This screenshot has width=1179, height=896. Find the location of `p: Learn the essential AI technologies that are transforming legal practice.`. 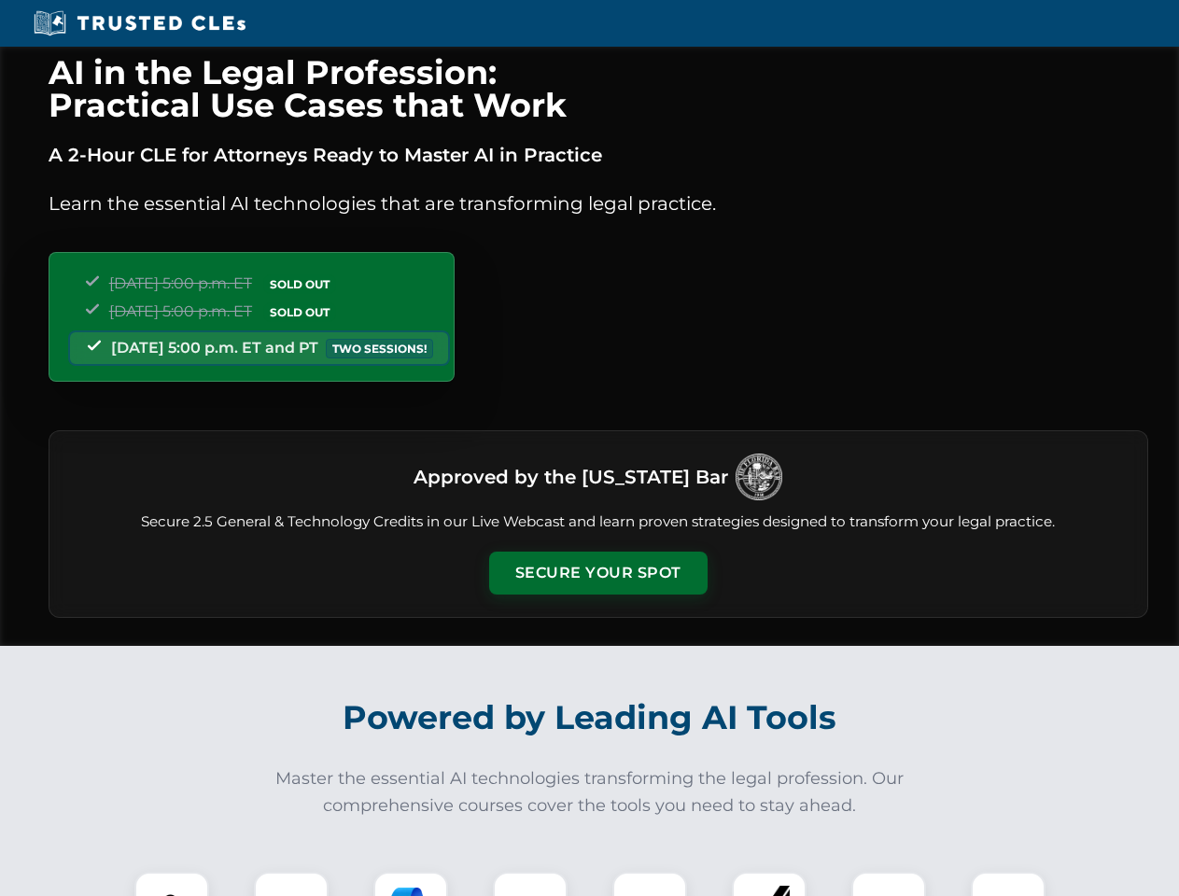

p: Learn the essential AI technologies that are transforming legal practice. is located at coordinates (599, 204).